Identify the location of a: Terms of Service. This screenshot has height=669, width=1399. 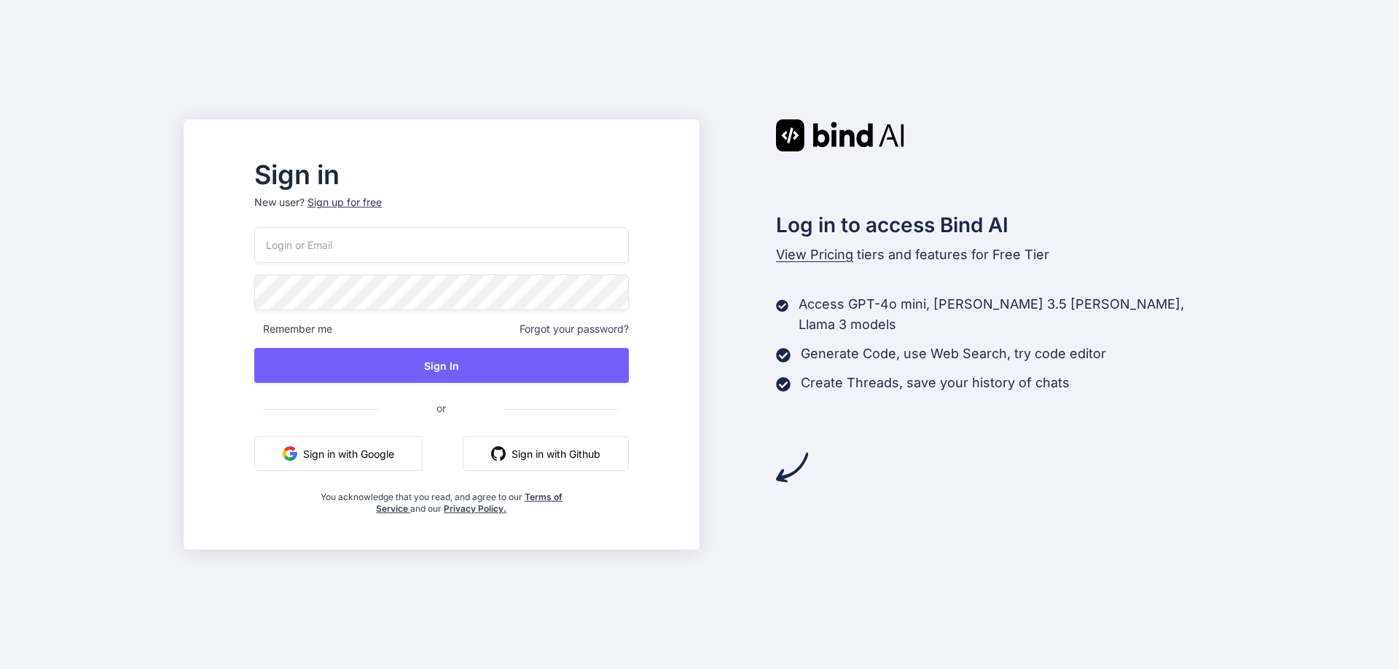
(469, 503).